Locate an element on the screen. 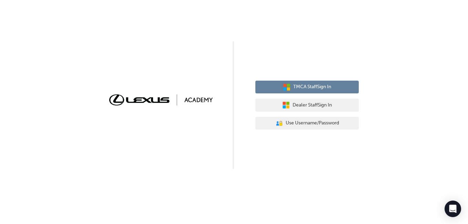 The width and height of the screenshot is (468, 224). span: Dealer Staff Sign In is located at coordinates (312, 105).